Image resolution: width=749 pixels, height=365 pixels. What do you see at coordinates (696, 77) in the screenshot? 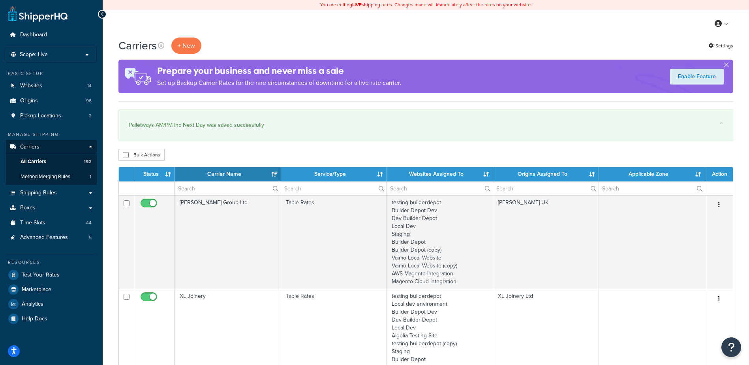
I see `a: Enable Feature` at bounding box center [696, 77].